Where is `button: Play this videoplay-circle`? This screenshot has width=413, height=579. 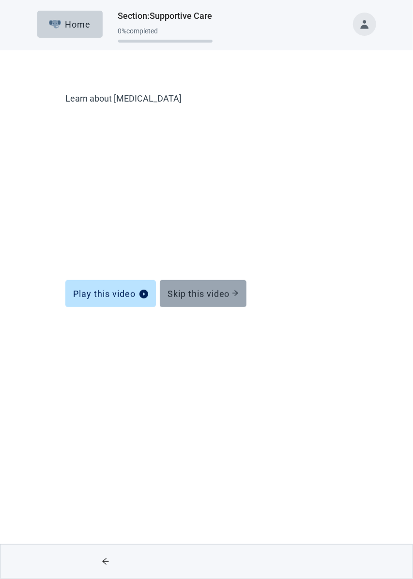 button: Play this videoplay-circle is located at coordinates (110, 294).